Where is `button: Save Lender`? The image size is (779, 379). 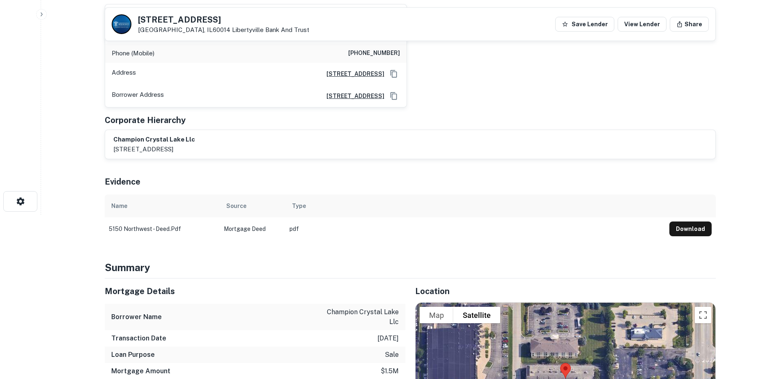 button: Save Lender is located at coordinates (585, 24).